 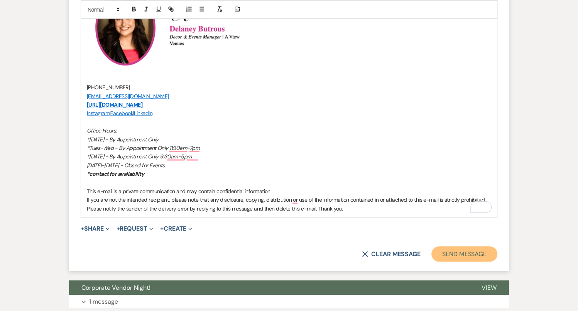 What do you see at coordinates (116, 287) in the screenshot?
I see `span: Corporate Vendor Night!` at bounding box center [116, 287].